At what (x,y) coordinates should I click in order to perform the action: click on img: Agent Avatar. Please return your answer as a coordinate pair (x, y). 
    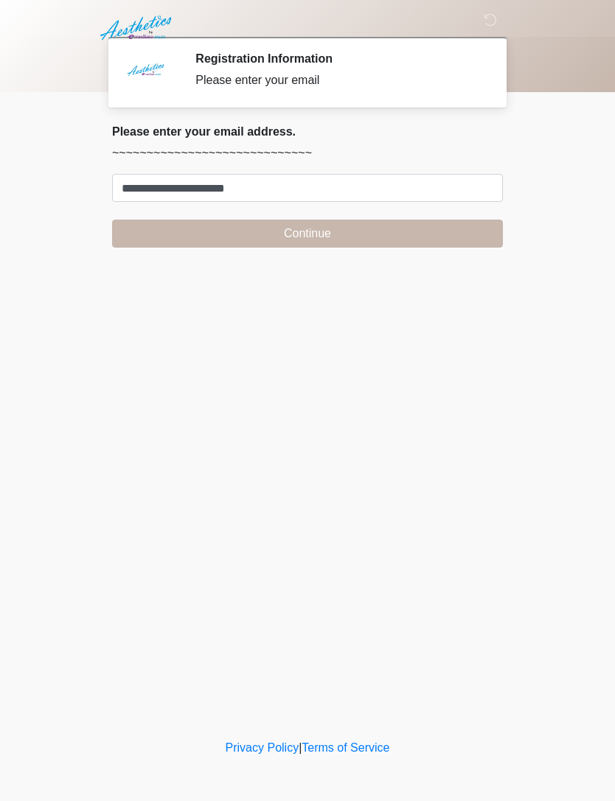
    Looking at the image, I should click on (145, 74).